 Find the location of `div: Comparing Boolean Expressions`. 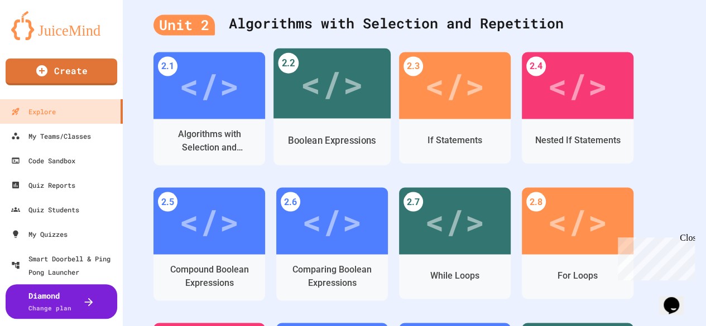

div: Comparing Boolean Expressions is located at coordinates (332, 276).